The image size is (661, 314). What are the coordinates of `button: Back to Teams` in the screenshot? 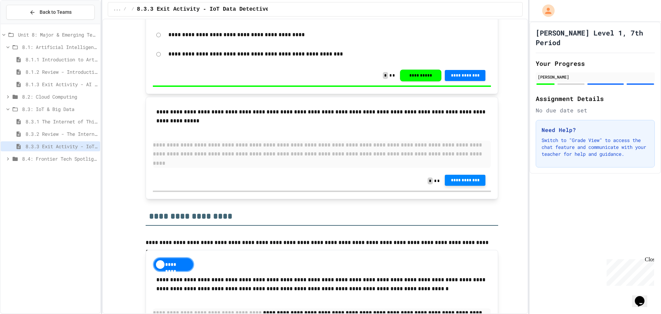 It's located at (50, 12).